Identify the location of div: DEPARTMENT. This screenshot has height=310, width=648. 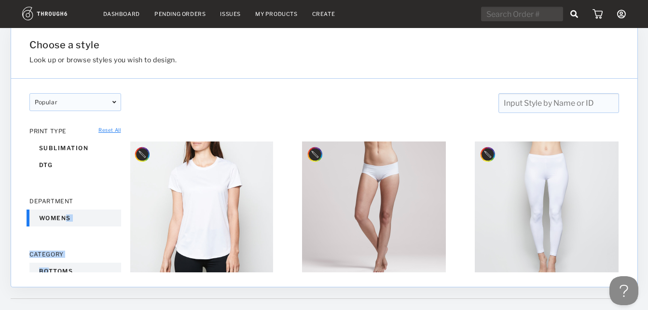
(75, 201).